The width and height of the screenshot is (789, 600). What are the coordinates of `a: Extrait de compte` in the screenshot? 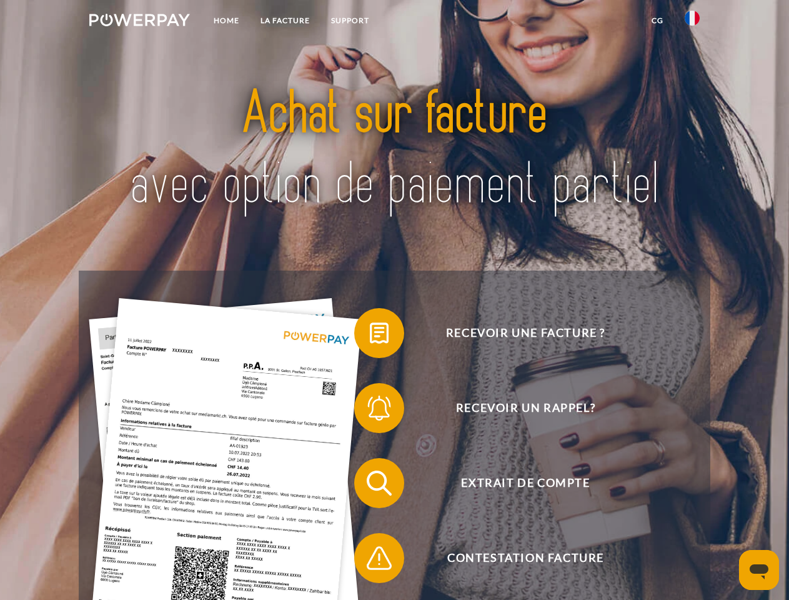 It's located at (517, 483).